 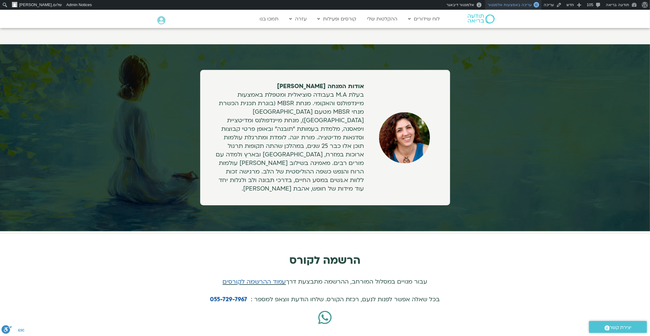 I want to click on p: עבור מנויים במסלול המורחב, ההרשמה מתבצעת דרך, so click(x=325, y=282).